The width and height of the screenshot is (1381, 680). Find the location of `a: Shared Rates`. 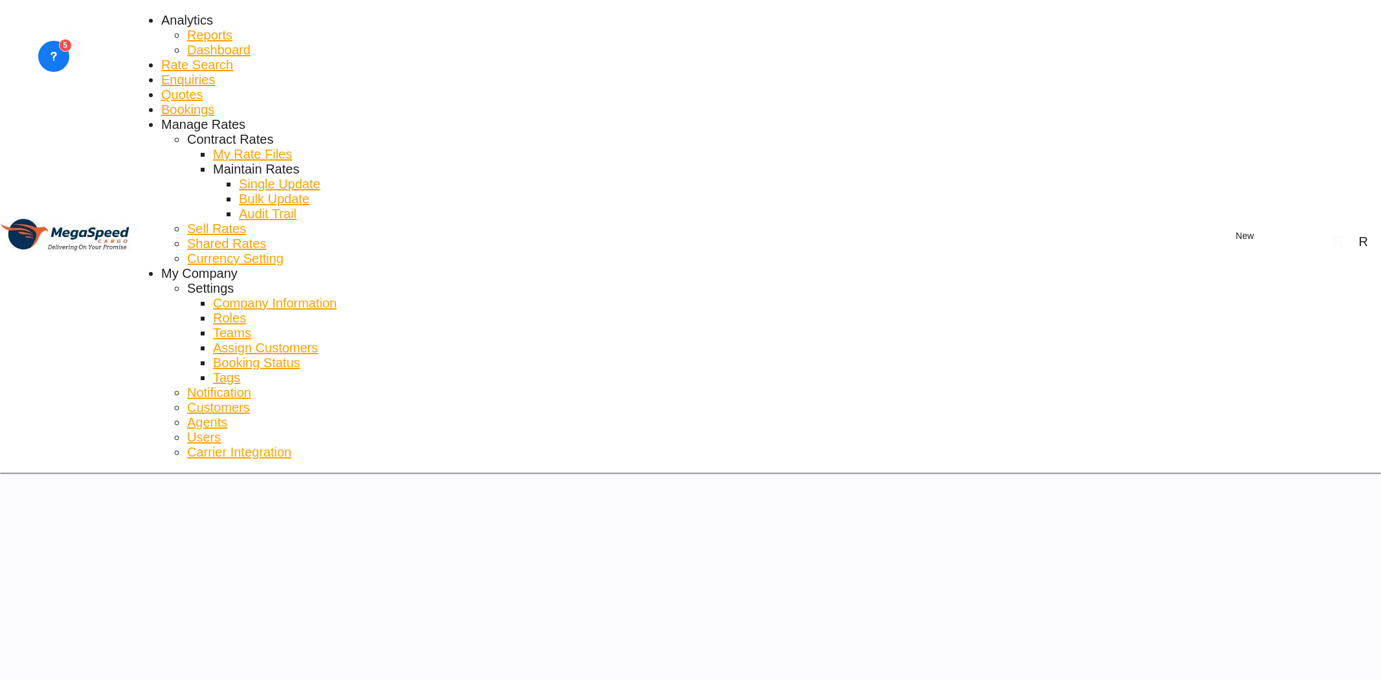

a: Shared Rates is located at coordinates (227, 243).